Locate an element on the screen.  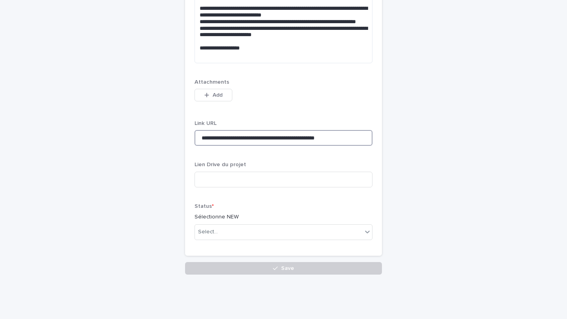
span: Lien Drive du projet is located at coordinates (220, 165).